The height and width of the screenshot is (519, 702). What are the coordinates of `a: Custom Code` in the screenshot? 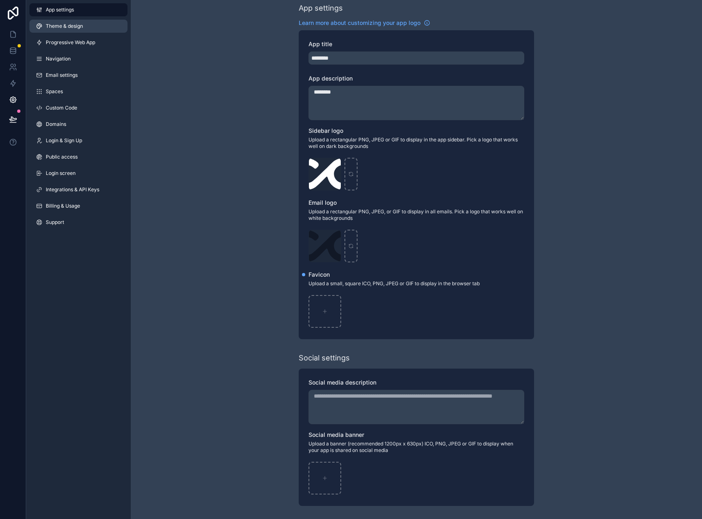 It's located at (78, 108).